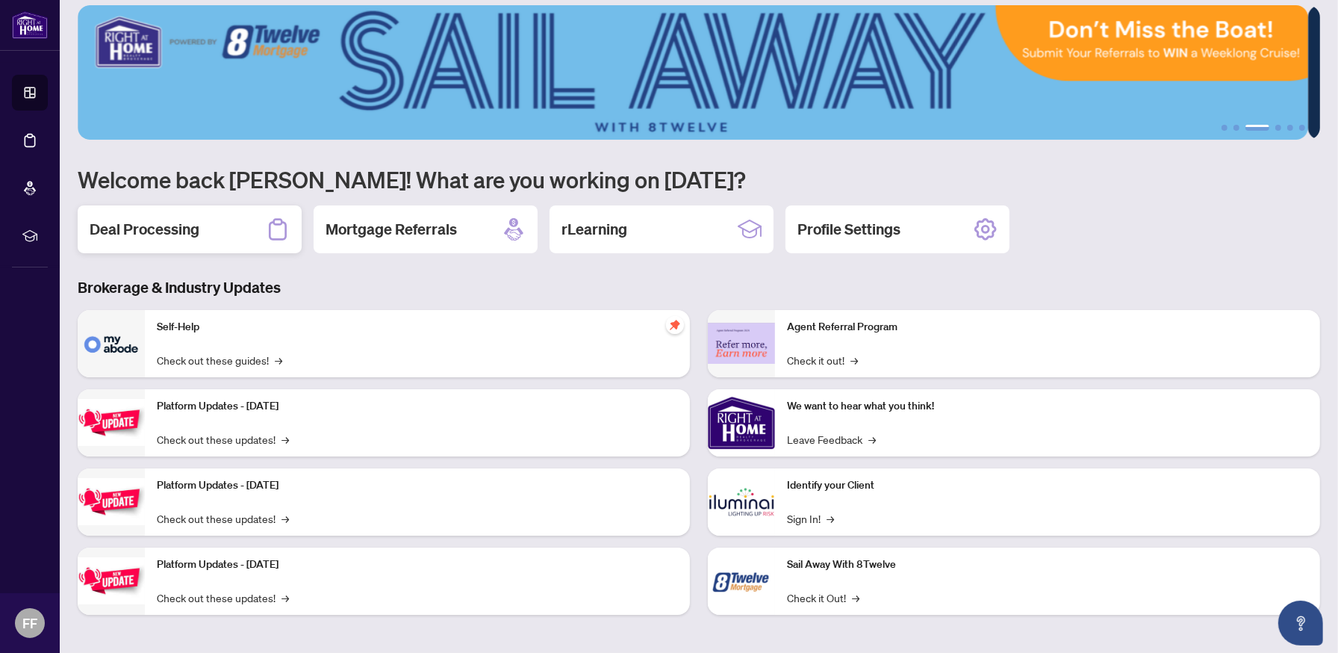 This screenshot has width=1338, height=653. What do you see at coordinates (144, 229) in the screenshot?
I see `h2: Deal Processing` at bounding box center [144, 229].